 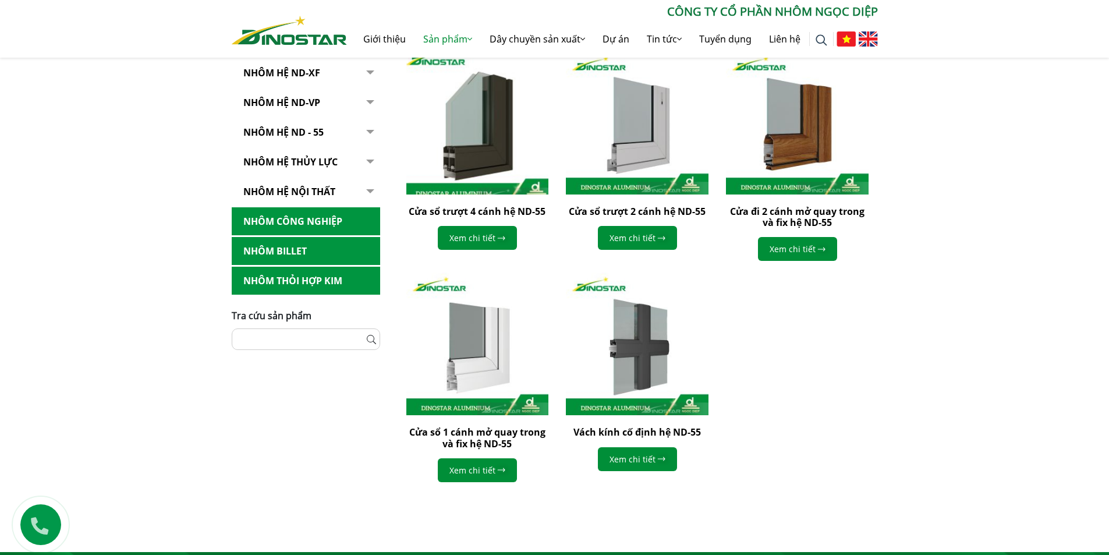 I want to click on a: Nhôm Thỏi hợp kim, so click(x=306, y=280).